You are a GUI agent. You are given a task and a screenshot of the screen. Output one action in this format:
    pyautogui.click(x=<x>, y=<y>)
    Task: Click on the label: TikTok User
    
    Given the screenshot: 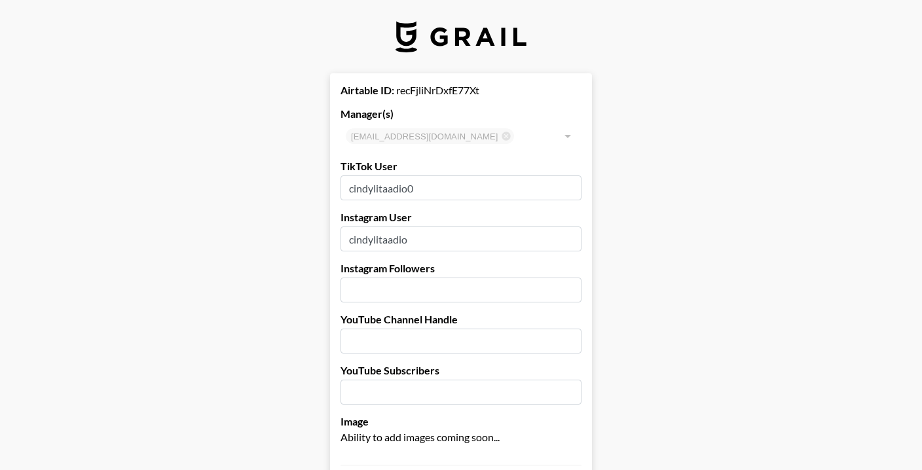 What is the action you would take?
    pyautogui.click(x=461, y=166)
    